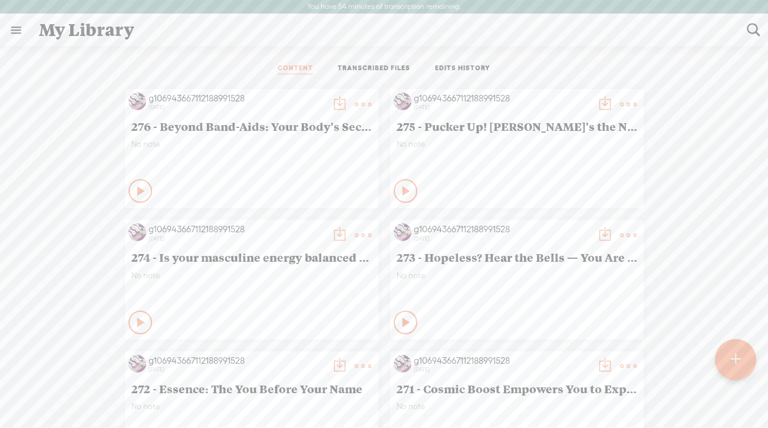  I want to click on a: TRANSCRIBED FILES, so click(374, 69).